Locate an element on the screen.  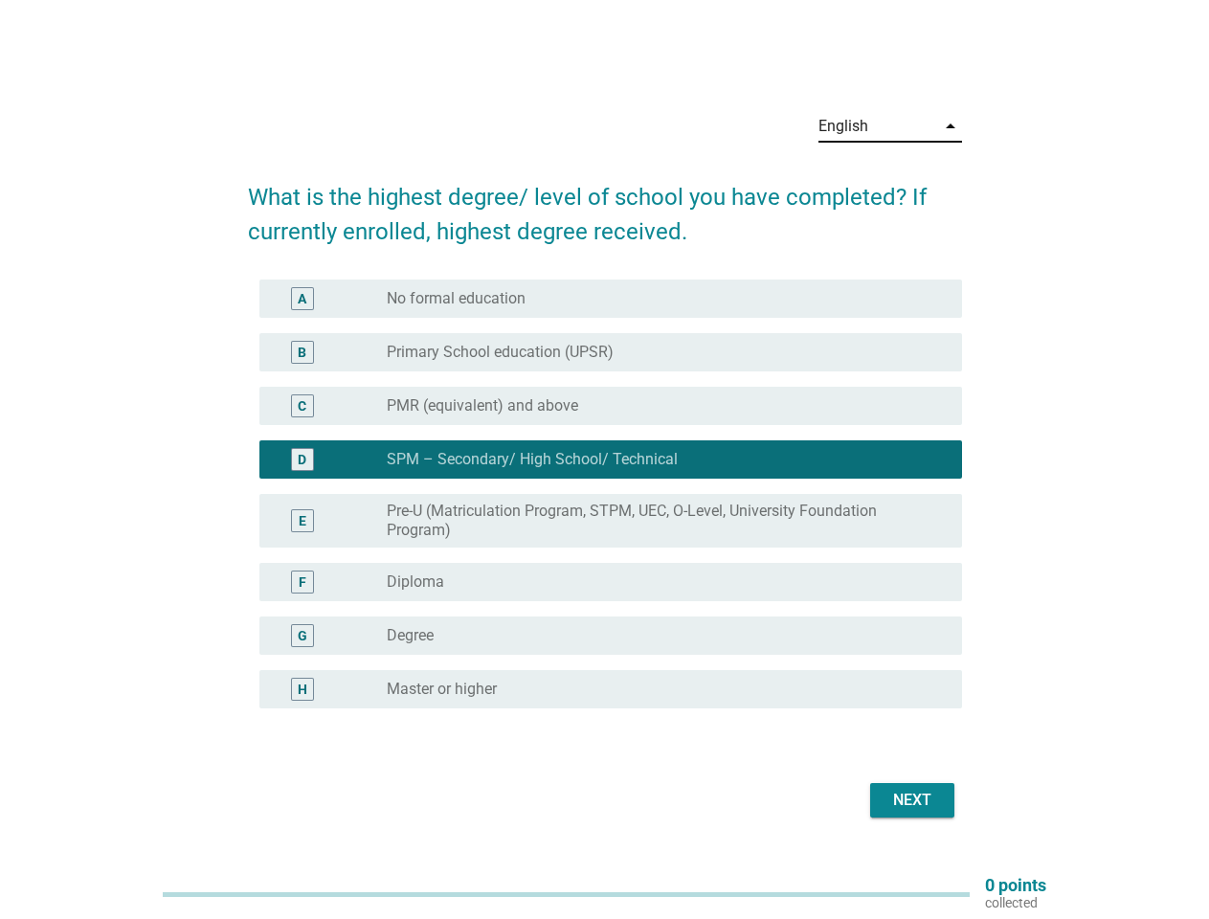
div: B is located at coordinates (301, 352).